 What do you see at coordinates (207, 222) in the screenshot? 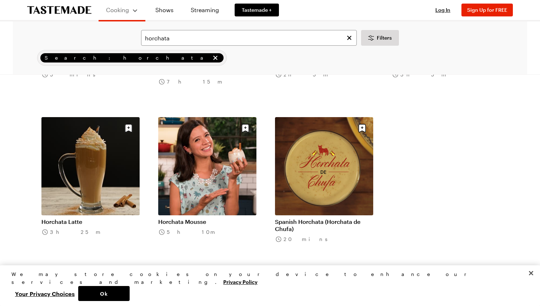
I see `a: Horchata Mousse` at bounding box center [207, 222].